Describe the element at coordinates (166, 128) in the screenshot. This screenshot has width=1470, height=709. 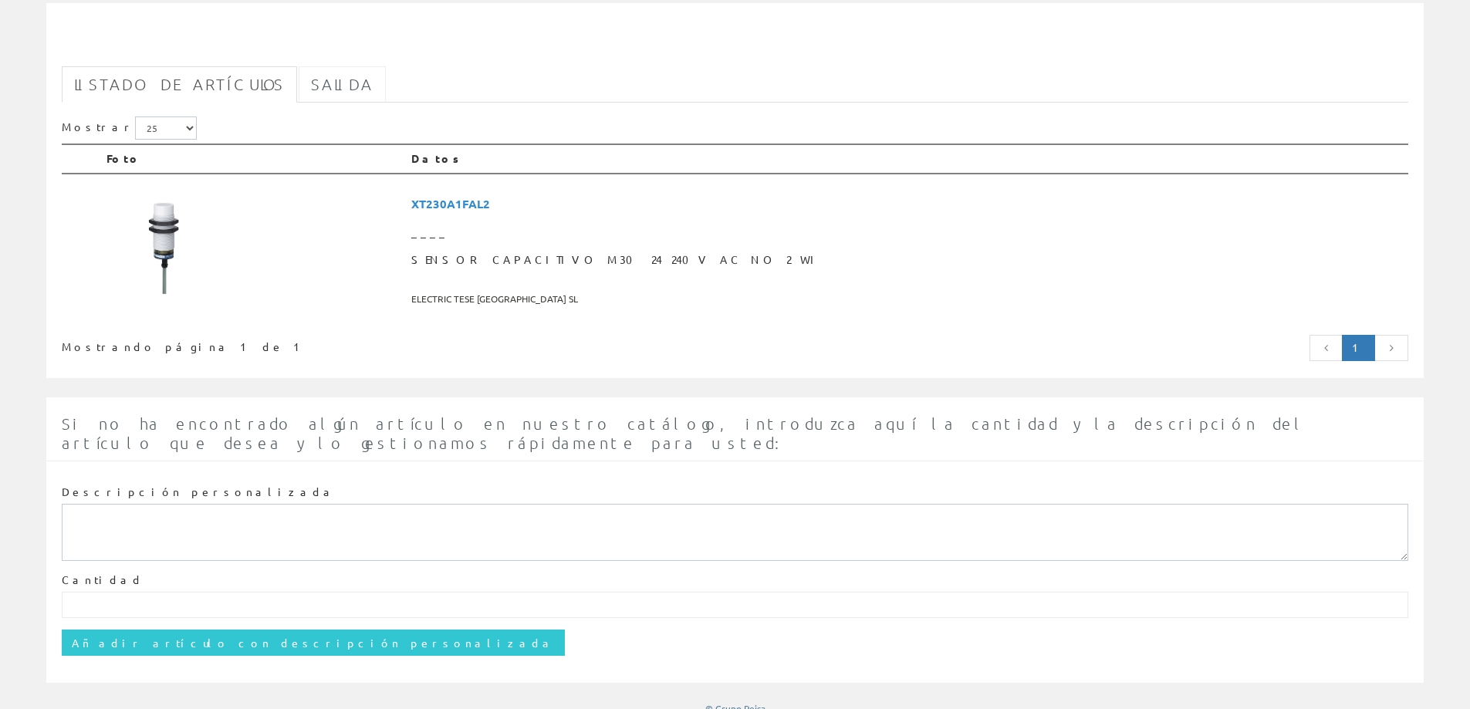
I see `select: Mostrar` at that location.